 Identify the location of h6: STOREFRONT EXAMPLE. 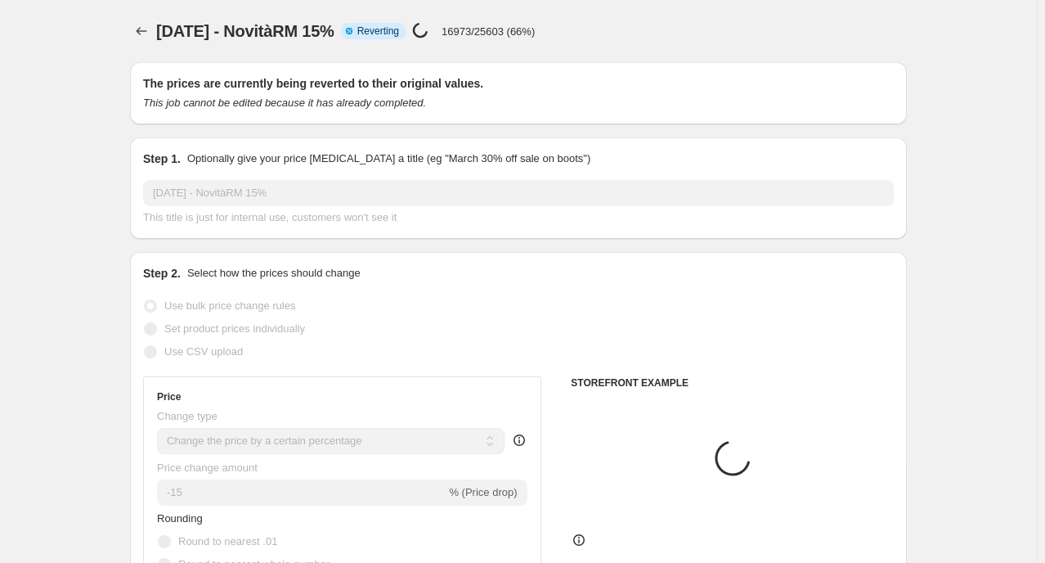
(732, 383).